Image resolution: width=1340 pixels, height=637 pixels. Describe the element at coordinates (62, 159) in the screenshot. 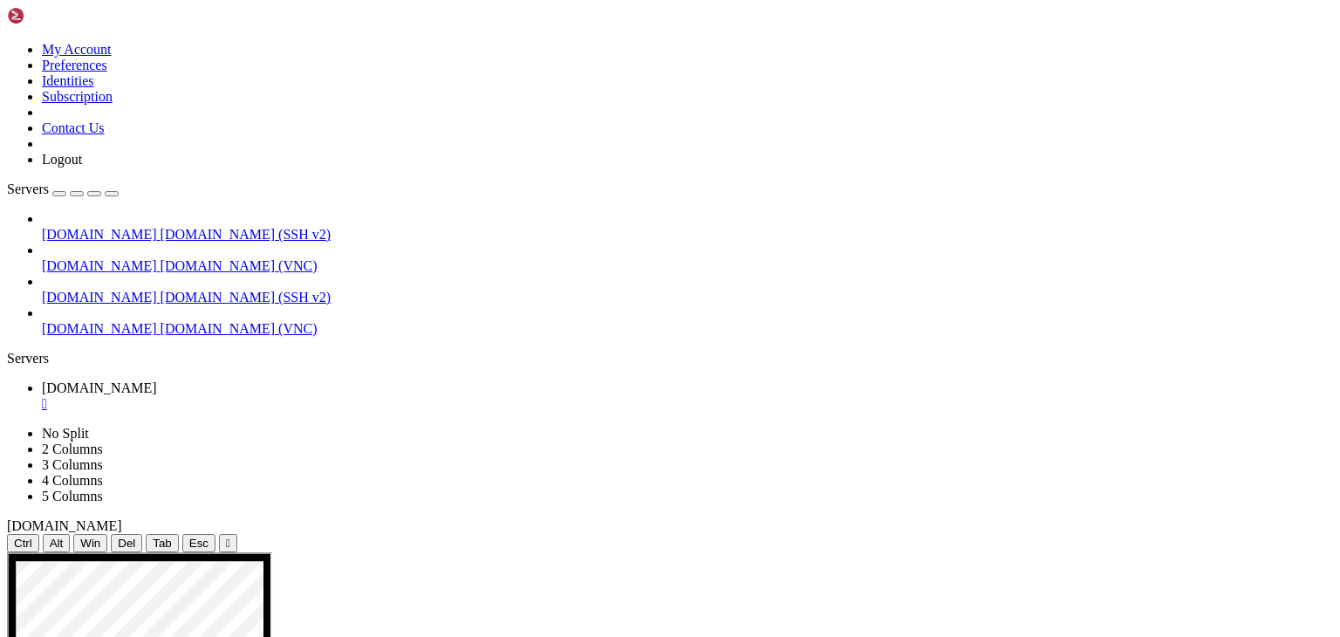

I see `a: Logout` at that location.